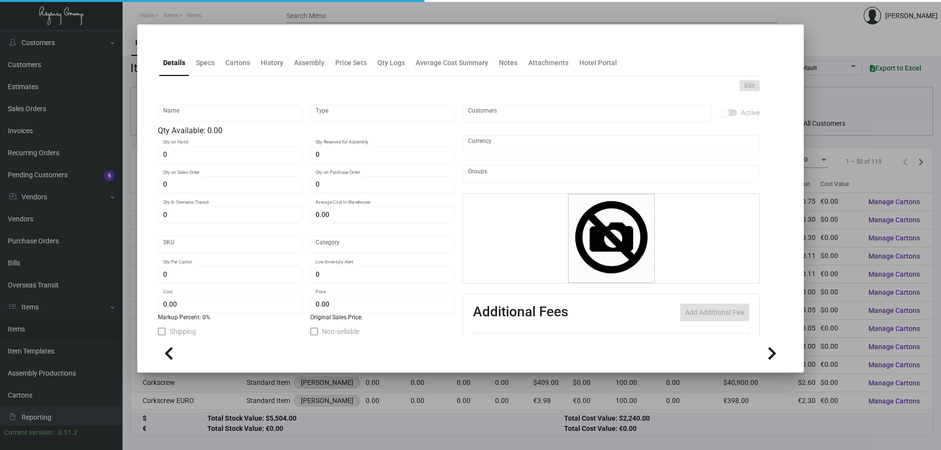 This screenshot has height=450, width=941. I want to click on span: Shipping, so click(183, 332).